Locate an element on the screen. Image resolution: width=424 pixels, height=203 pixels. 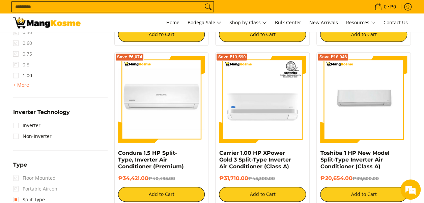
span: New Arrivals is located at coordinates (324, 22).